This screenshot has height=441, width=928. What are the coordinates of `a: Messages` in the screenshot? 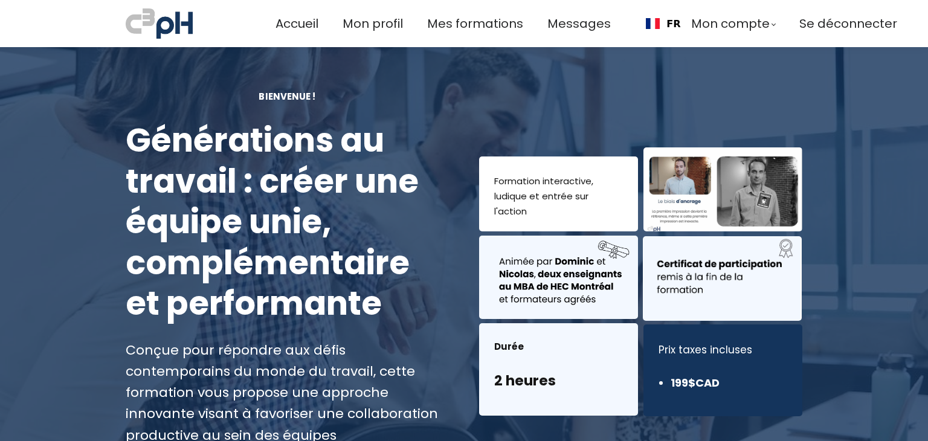 It's located at (579, 24).